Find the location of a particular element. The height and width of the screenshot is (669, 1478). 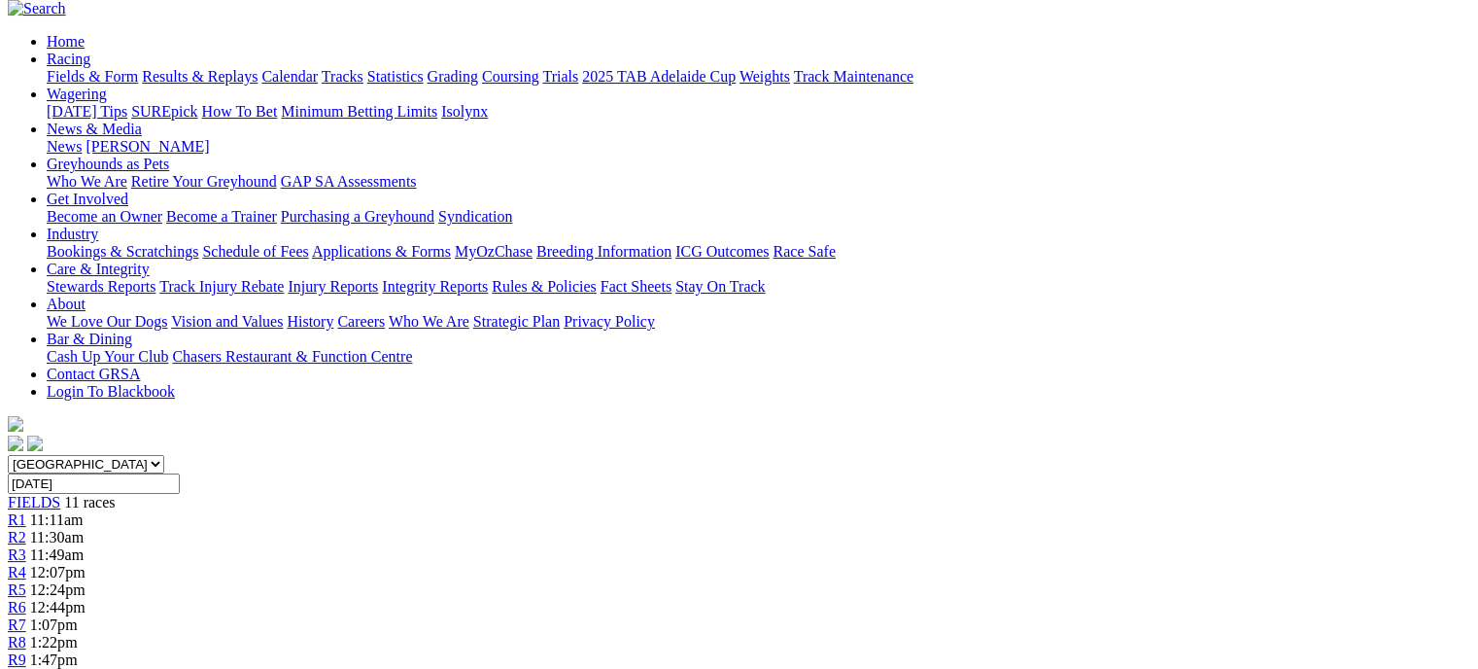

a: Become an Owner is located at coordinates (104, 216).